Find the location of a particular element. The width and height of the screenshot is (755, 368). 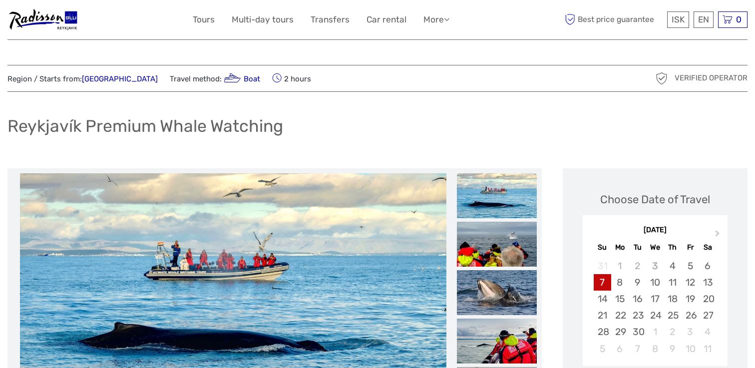

a: More is located at coordinates (436, 19).